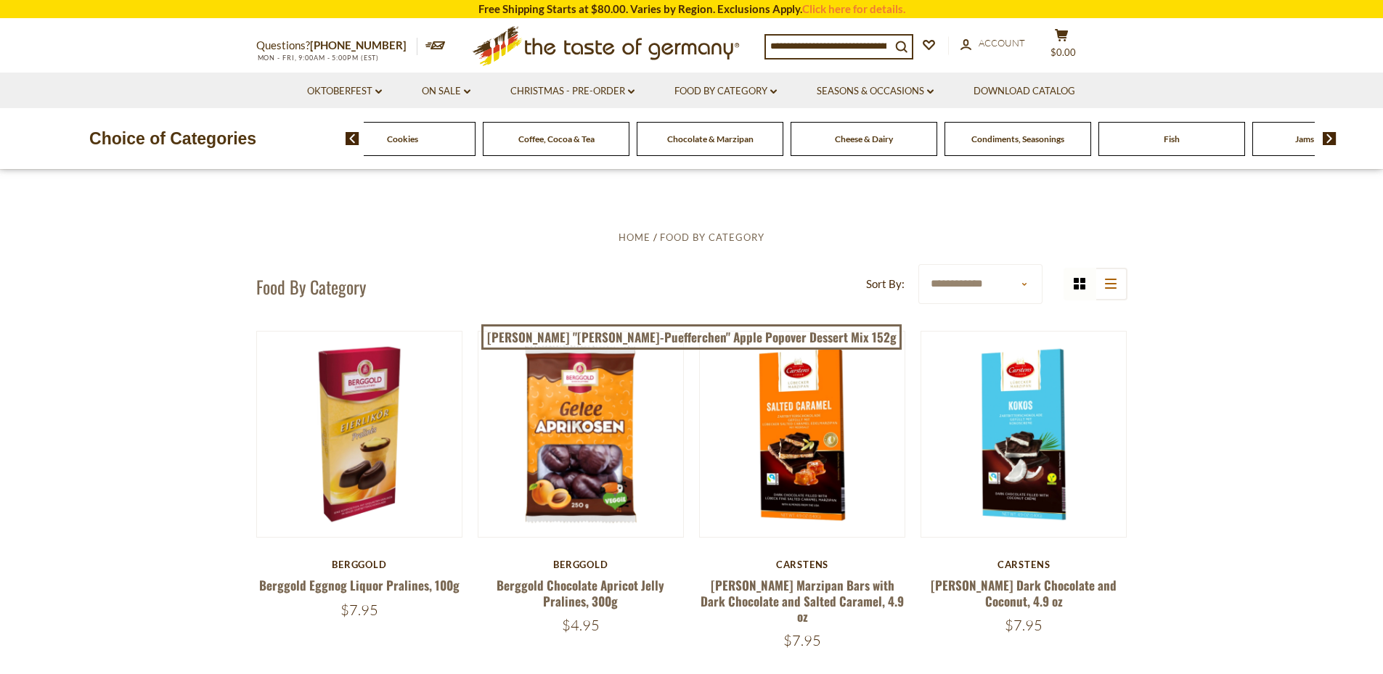 This screenshot has width=1383, height=674. I want to click on img: Berggold Chocolate Apricot Jelly Pralines, 300g, so click(581, 434).